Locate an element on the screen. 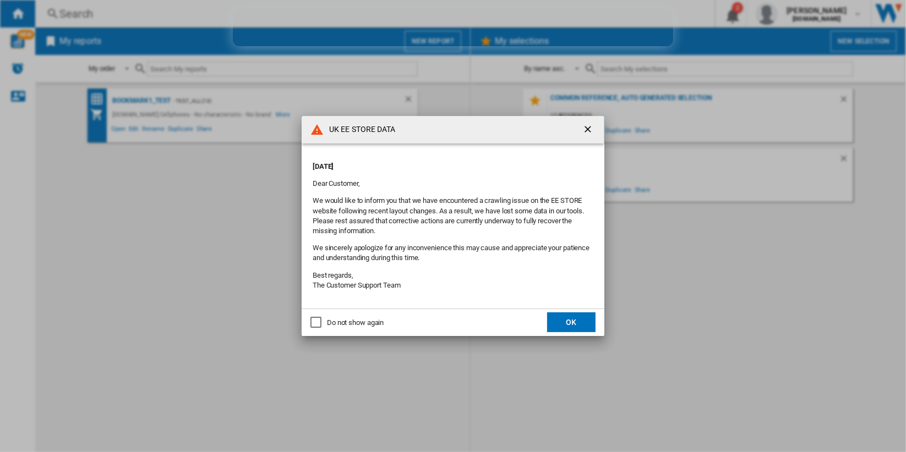 Image resolution: width=906 pixels, height=452 pixels. p: Dear Customer, is located at coordinates (453, 184).